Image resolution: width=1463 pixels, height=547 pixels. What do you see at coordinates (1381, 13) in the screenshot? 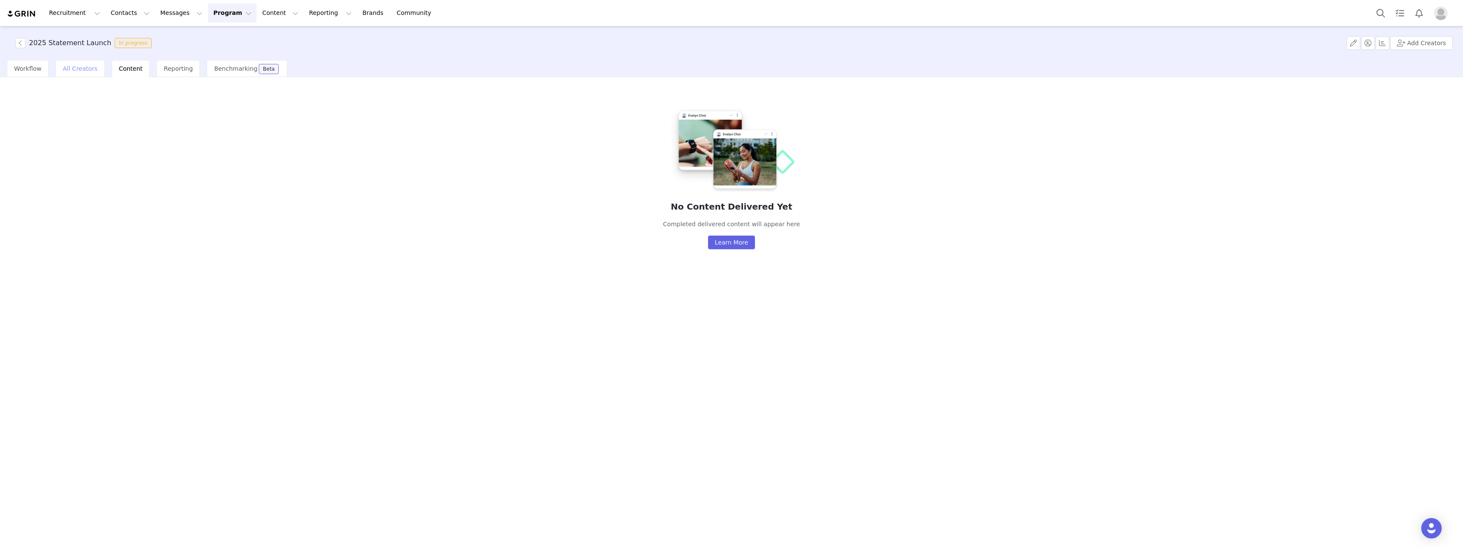
I see `button: Search` at bounding box center [1381, 13].